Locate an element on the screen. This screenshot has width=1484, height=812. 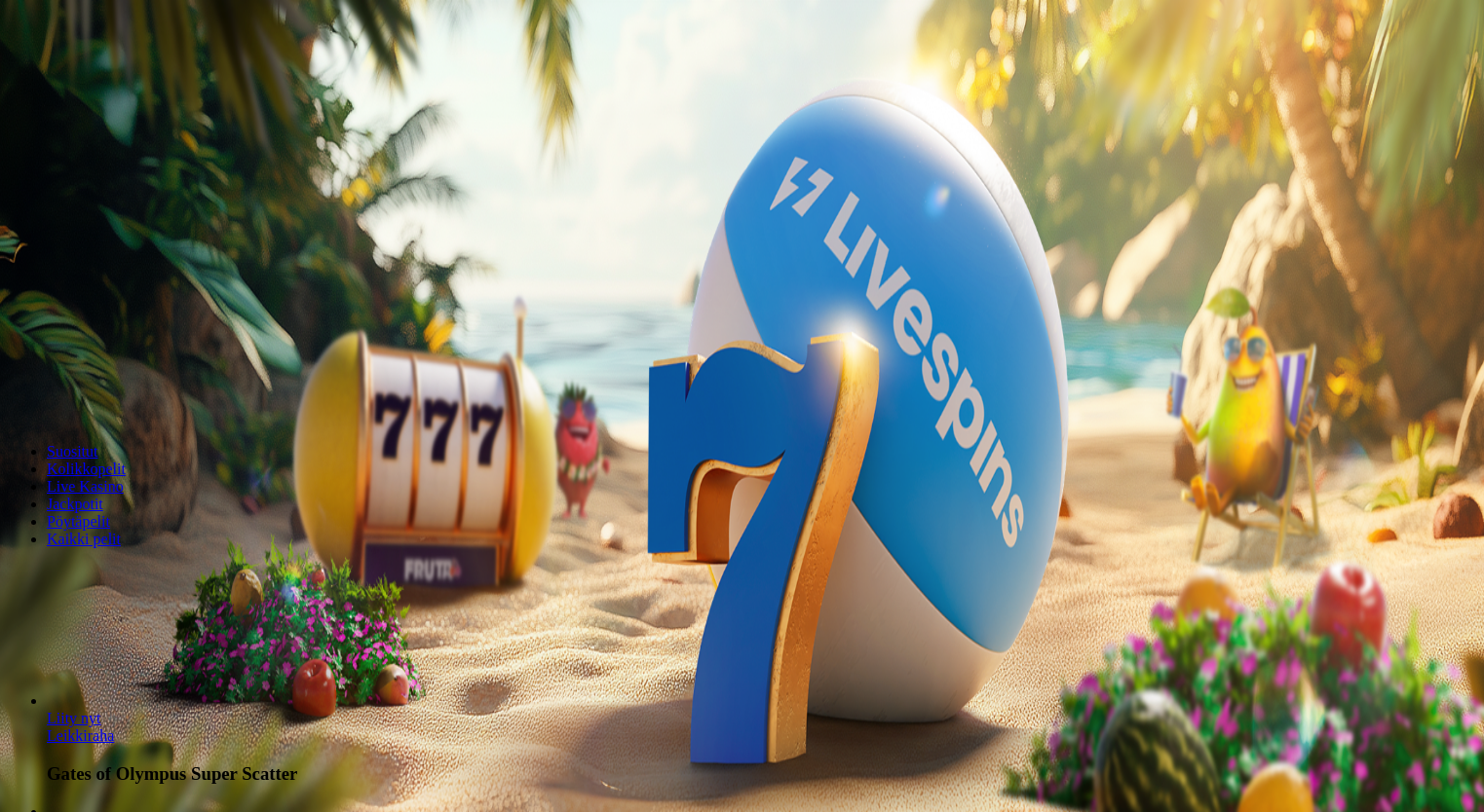
a: Suositut is located at coordinates (72, 451).